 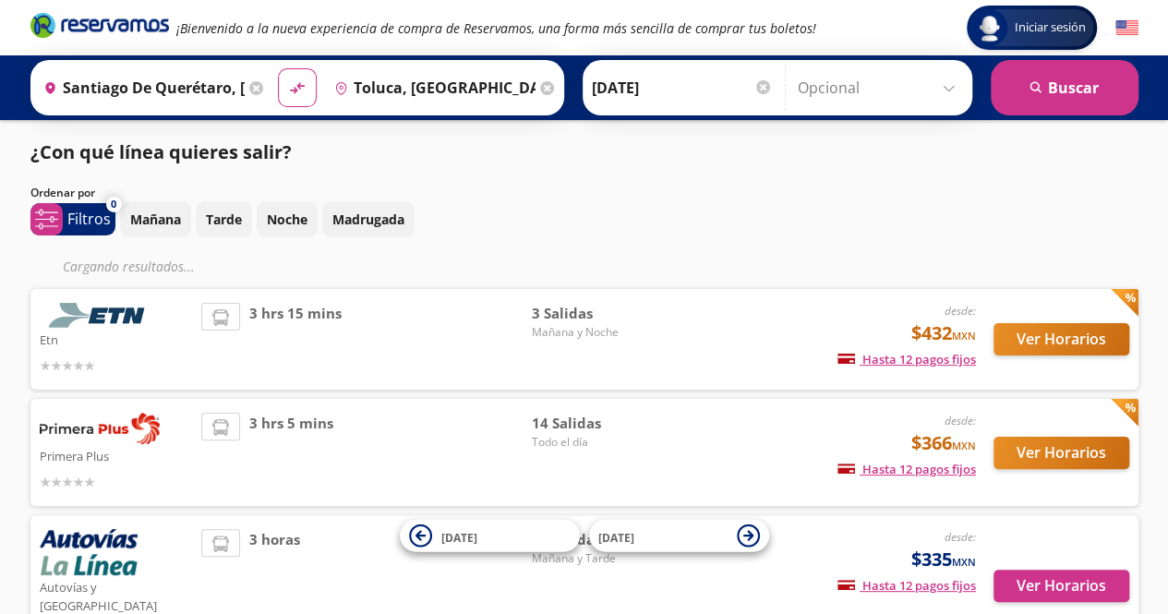 I want to click on span: $366, so click(x=944, y=443).